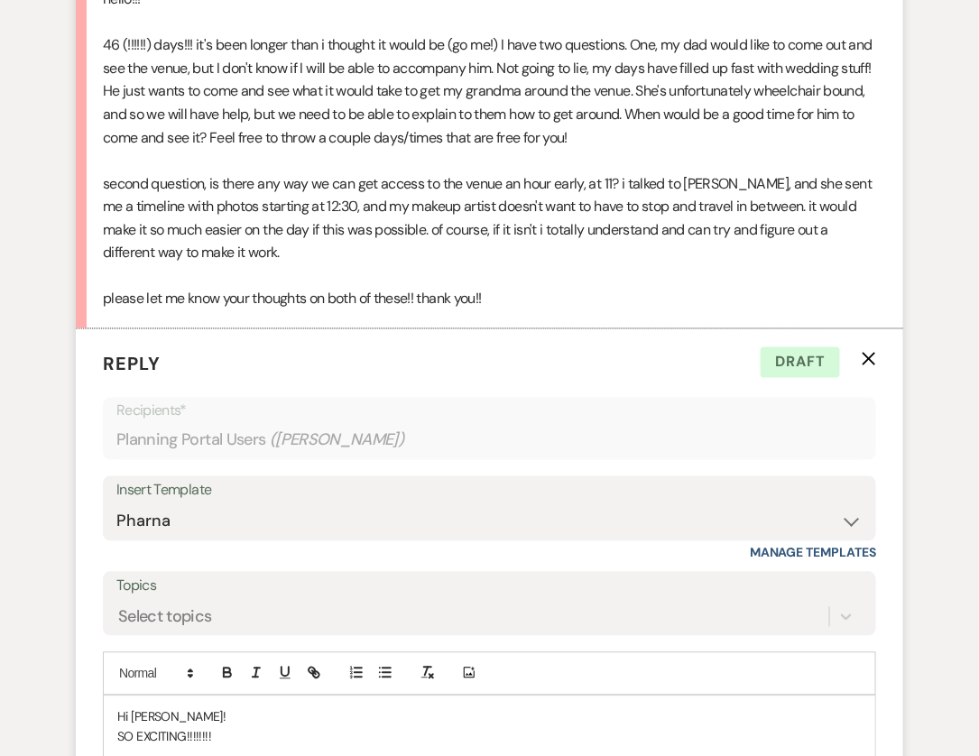  I want to click on p: Recipients*, so click(489, 412).